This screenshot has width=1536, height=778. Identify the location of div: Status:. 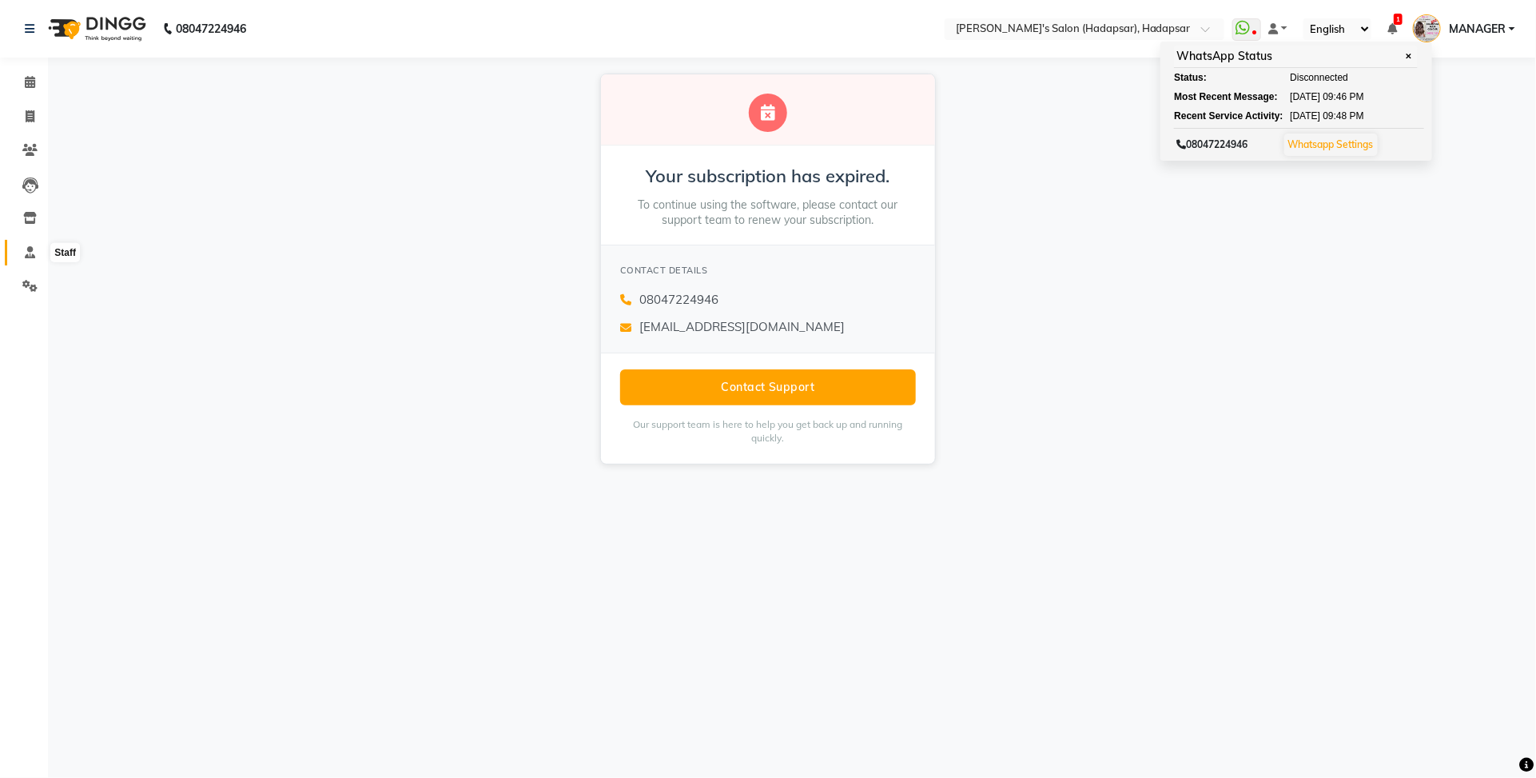
(1218, 78).